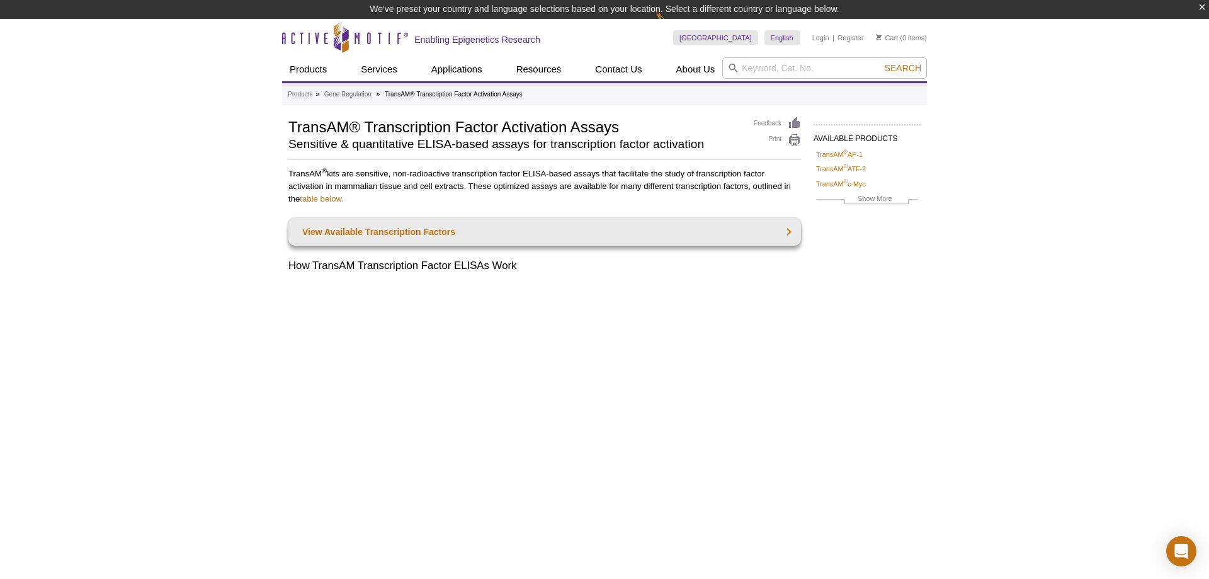 Image resolution: width=1209 pixels, height=579 pixels. I want to click on li: (0 items), so click(901, 38).